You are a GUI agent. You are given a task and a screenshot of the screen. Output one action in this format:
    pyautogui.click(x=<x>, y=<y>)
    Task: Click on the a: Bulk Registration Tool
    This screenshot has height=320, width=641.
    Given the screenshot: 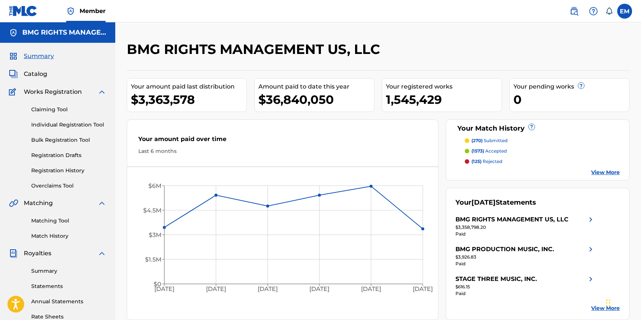 What is the action you would take?
    pyautogui.click(x=69, y=140)
    